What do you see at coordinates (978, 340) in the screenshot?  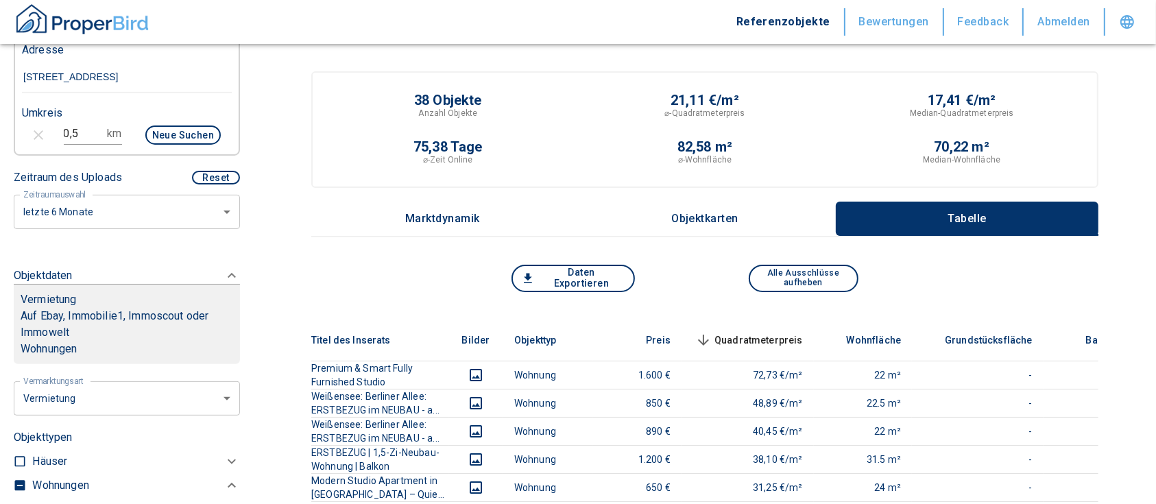 I see `span: Grundstücksfläche` at bounding box center [978, 340].